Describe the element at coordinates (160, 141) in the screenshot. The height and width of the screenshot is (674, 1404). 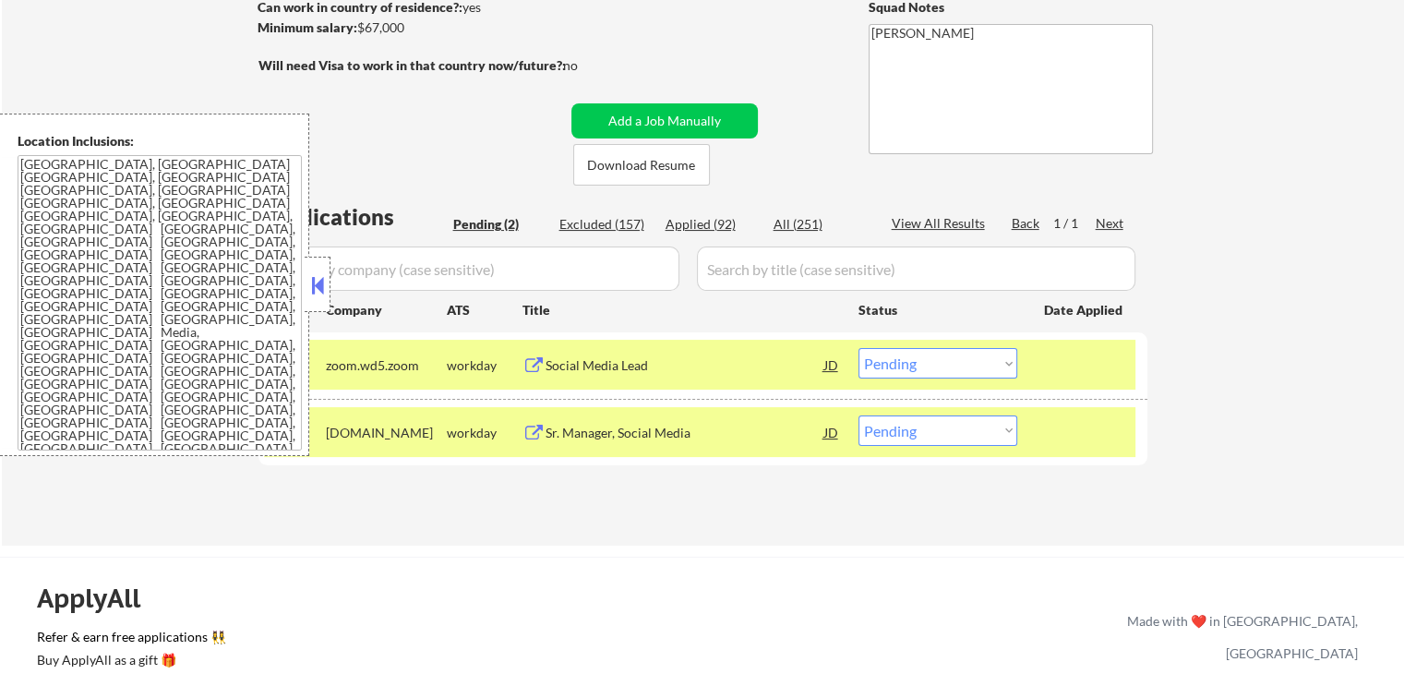
I see `div: Location Inclusions:` at that location.